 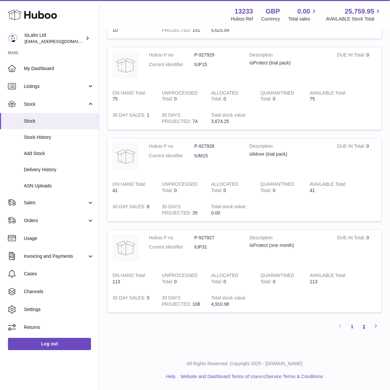 I want to click on dd: P-927928, so click(x=217, y=147).